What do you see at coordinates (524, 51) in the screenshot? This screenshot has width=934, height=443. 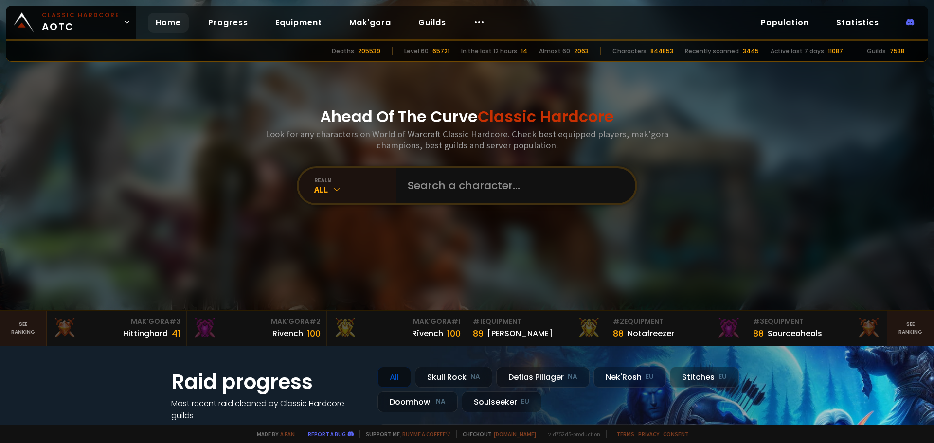 I see `div: 14` at bounding box center [524, 51].